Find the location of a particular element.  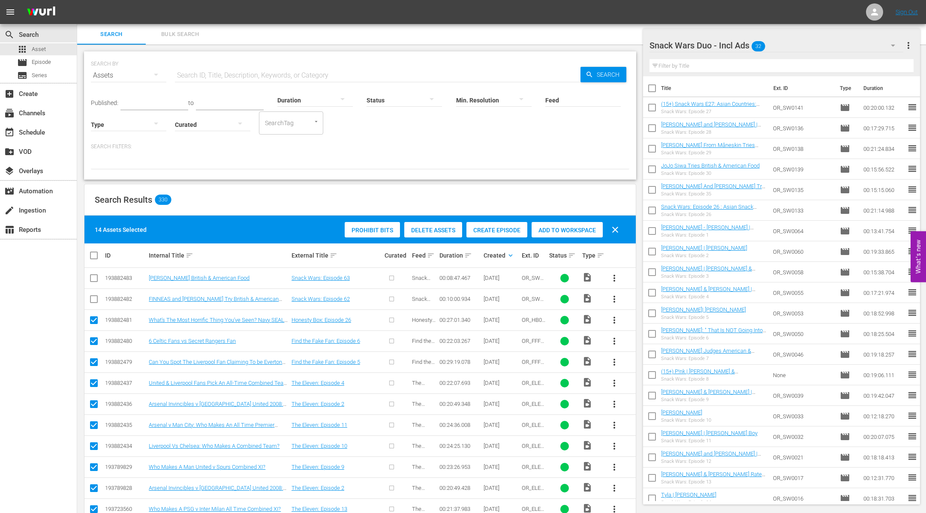

div: Snack Wars: Episode 28 is located at coordinates (714, 132).